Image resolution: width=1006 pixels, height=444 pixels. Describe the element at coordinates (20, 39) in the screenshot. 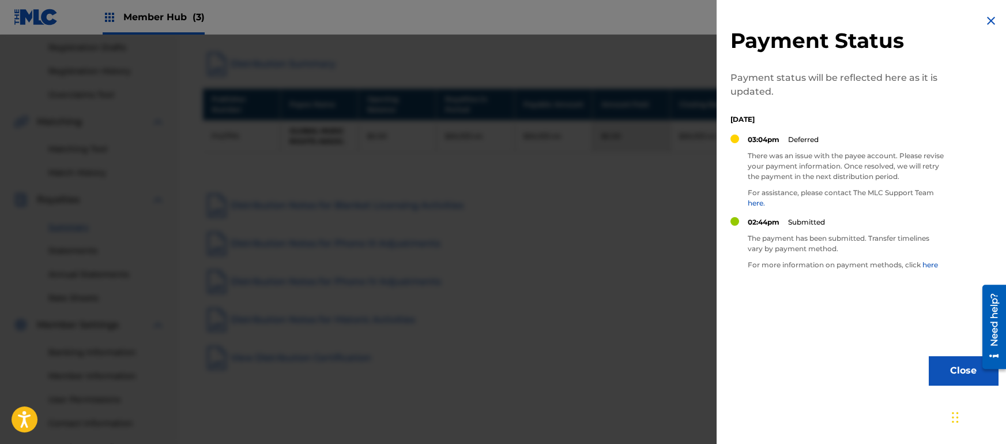

I see `div: Need help?` at that location.